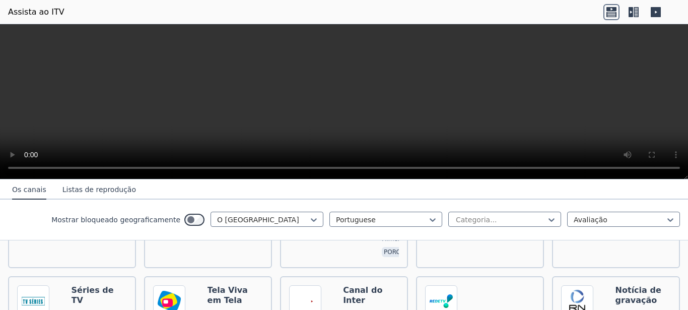 The width and height of the screenshot is (688, 310). What do you see at coordinates (116, 220) in the screenshot?
I see `label: Mostrar bloqueado geograficamente` at bounding box center [116, 220].